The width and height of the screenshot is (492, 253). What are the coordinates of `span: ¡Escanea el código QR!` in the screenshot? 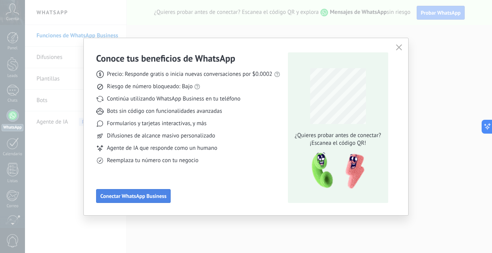 It's located at (338, 143).